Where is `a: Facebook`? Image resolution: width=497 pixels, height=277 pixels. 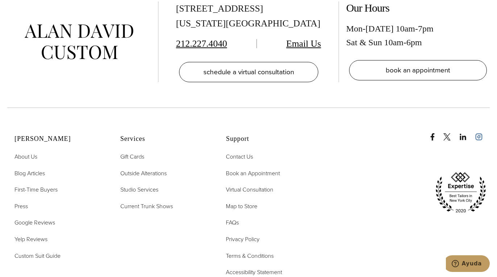 a: Facebook is located at coordinates (435, 133).